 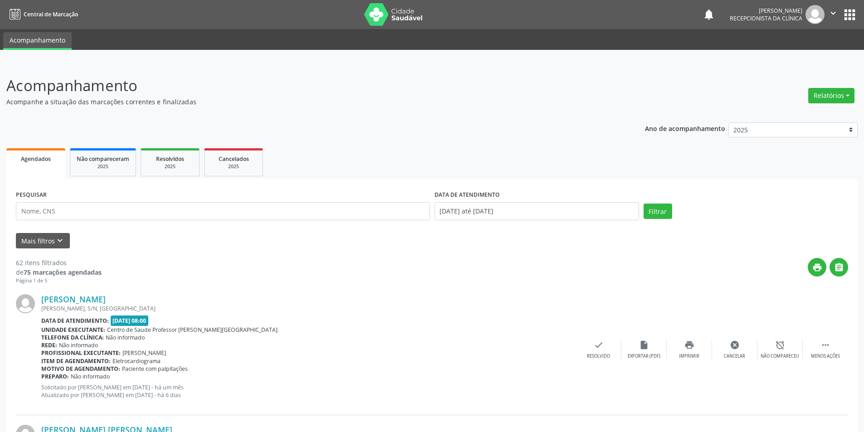 What do you see at coordinates (37, 41) in the screenshot?
I see `a: Acompanhamento` at bounding box center [37, 41].